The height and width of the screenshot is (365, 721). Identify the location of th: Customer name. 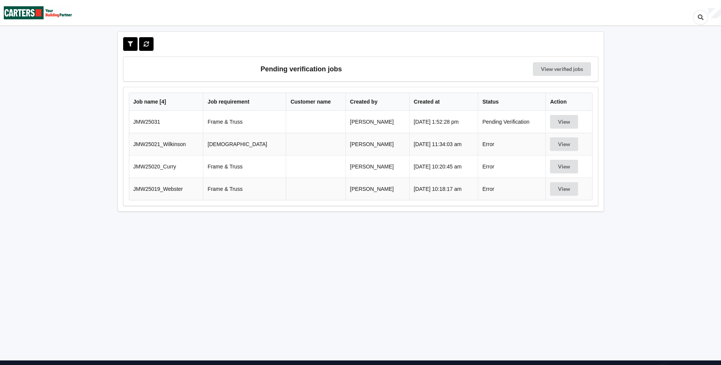
(315, 102).